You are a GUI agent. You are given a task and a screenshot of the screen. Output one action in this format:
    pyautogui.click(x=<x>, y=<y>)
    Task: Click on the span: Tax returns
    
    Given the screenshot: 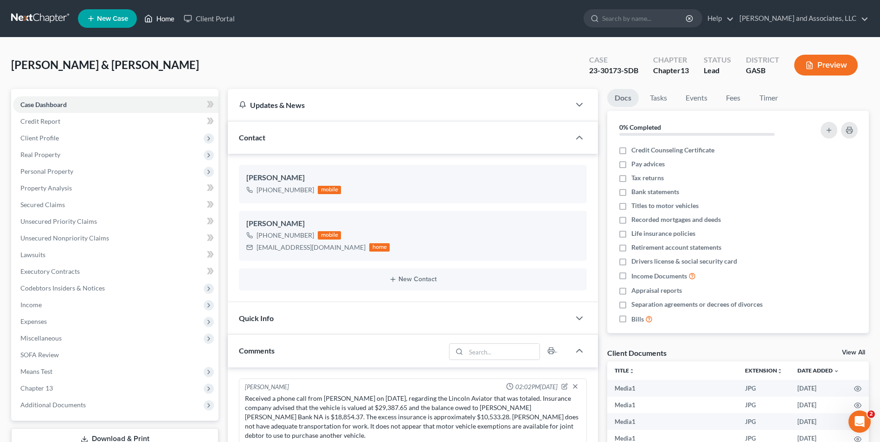 What is the action you would take?
    pyautogui.click(x=647, y=178)
    